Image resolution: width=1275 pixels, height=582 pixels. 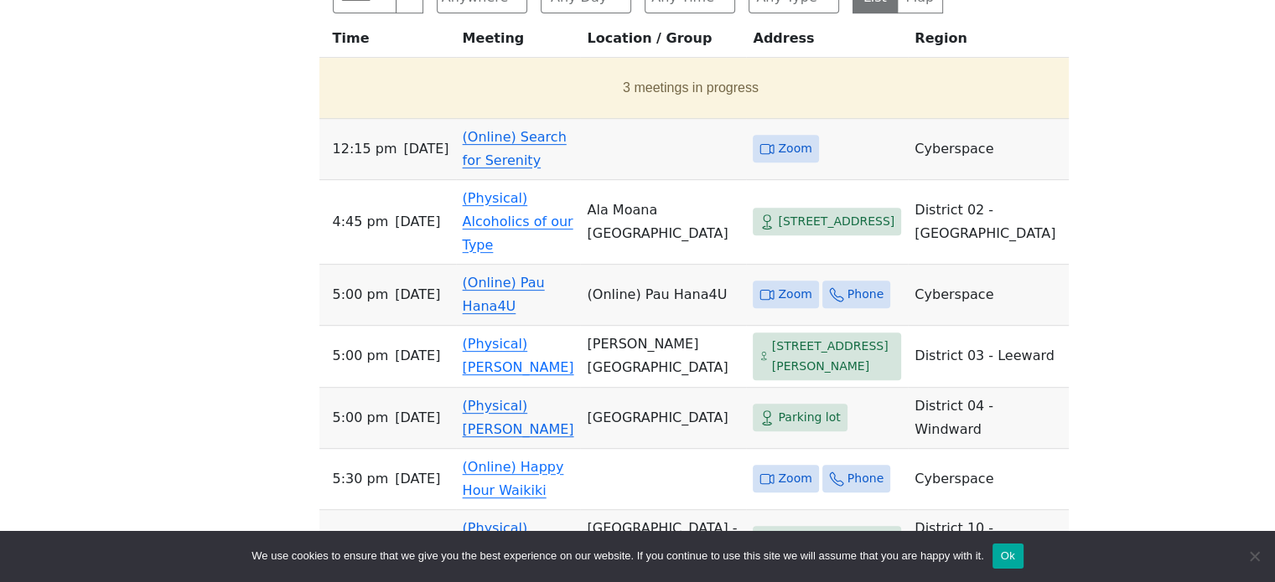 I want to click on th: Time, so click(x=387, y=42).